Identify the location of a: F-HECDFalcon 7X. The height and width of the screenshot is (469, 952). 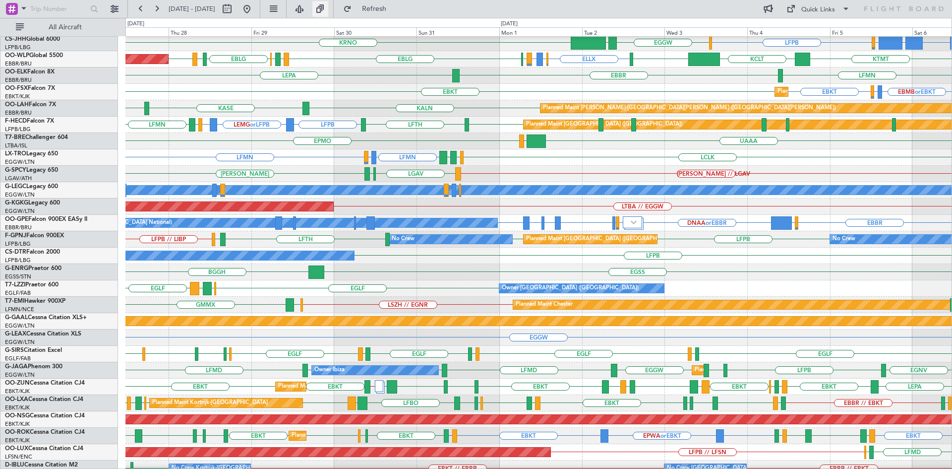
(29, 121).